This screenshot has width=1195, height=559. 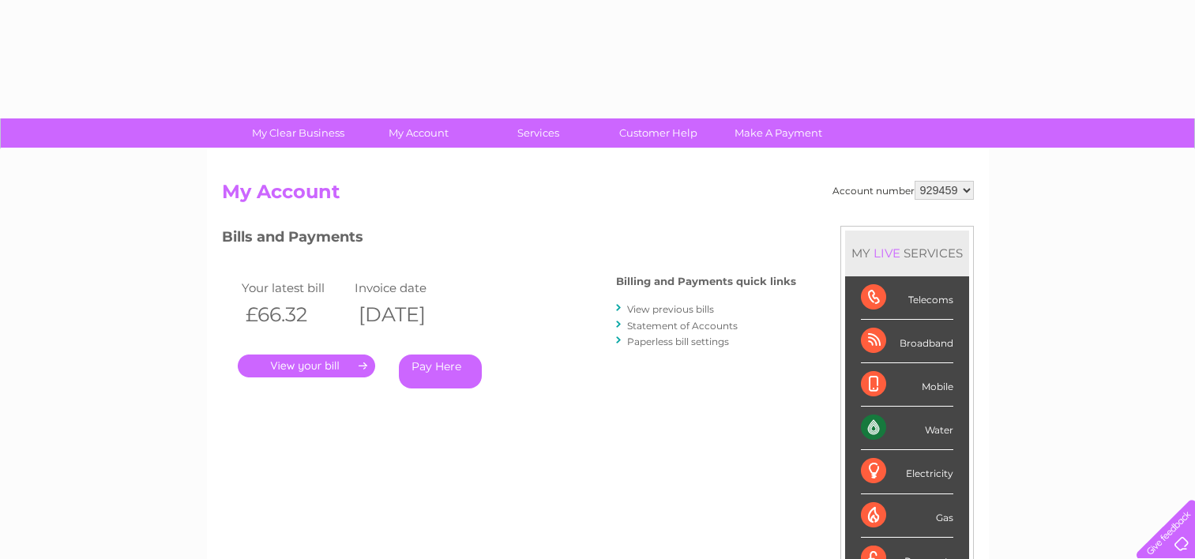 What do you see at coordinates (440, 371) in the screenshot?
I see `a: Pay Here` at bounding box center [440, 371].